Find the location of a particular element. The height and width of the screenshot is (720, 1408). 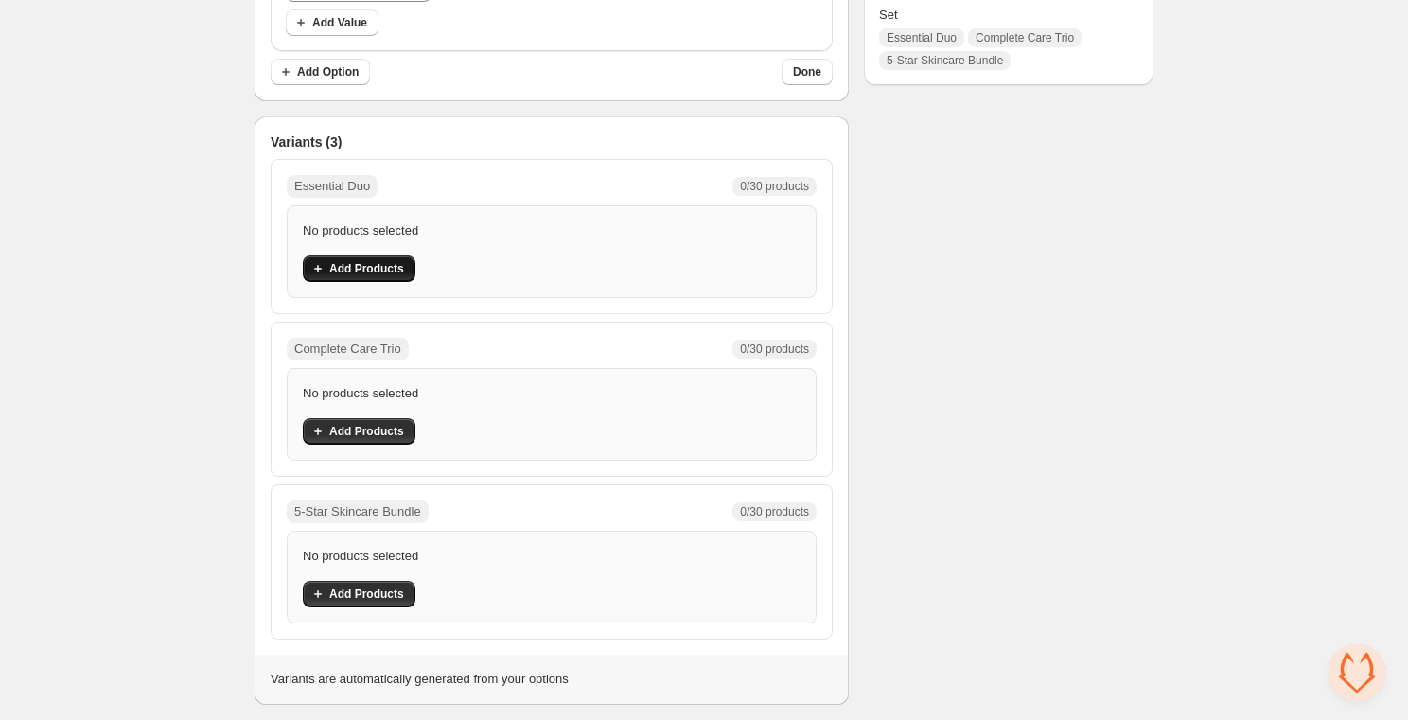

span: Essential Duo is located at coordinates (921, 38).